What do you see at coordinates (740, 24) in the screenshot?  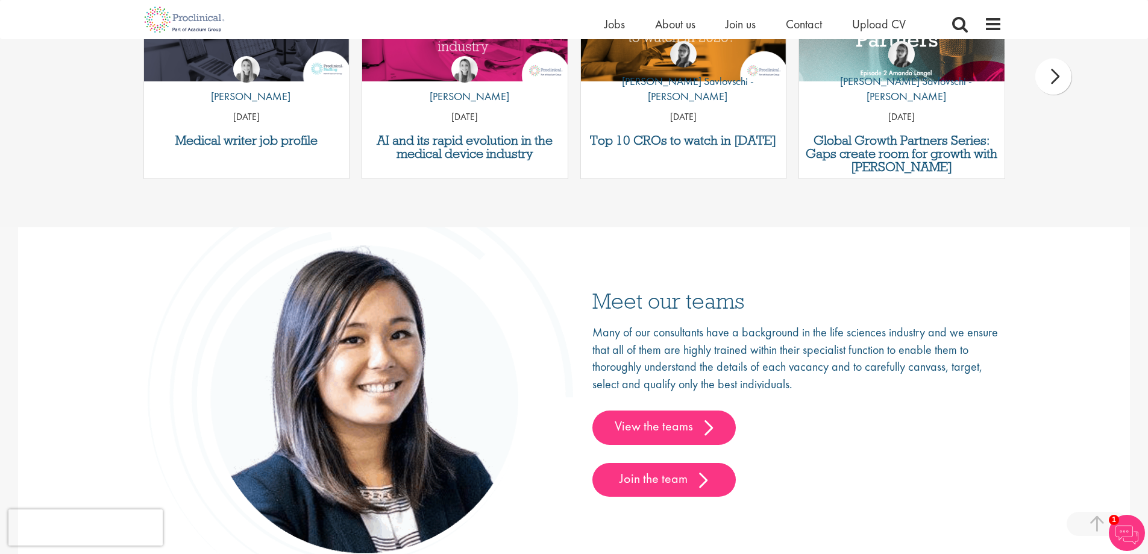 I see `a: Join us` at bounding box center [740, 24].